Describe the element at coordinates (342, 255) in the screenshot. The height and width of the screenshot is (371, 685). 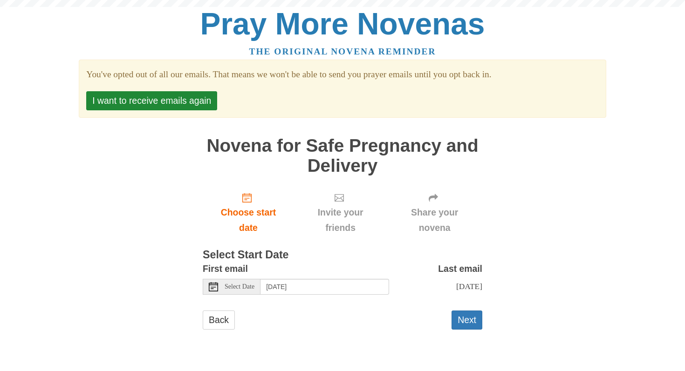
I see `h3: Select Start Date` at that location.